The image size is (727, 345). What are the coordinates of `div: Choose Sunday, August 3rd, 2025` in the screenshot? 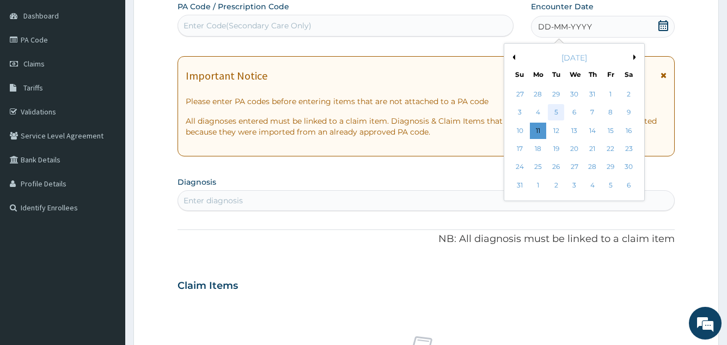 It's located at (519, 113).